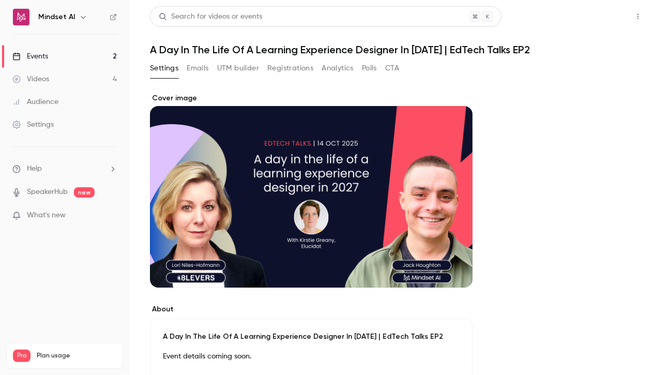 The image size is (667, 375). Describe the element at coordinates (210, 17) in the screenshot. I see `div: Search for videos or events` at that location.